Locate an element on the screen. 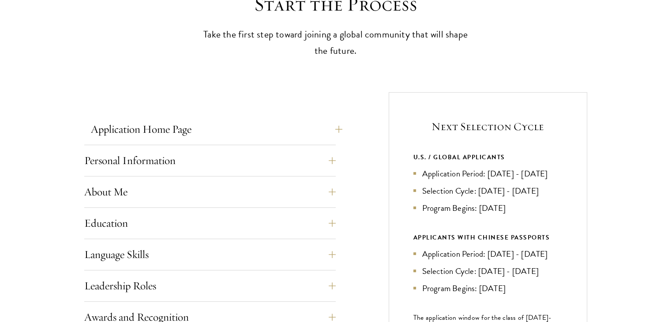  h5: Next Selection Cycle is located at coordinates (488, 127).